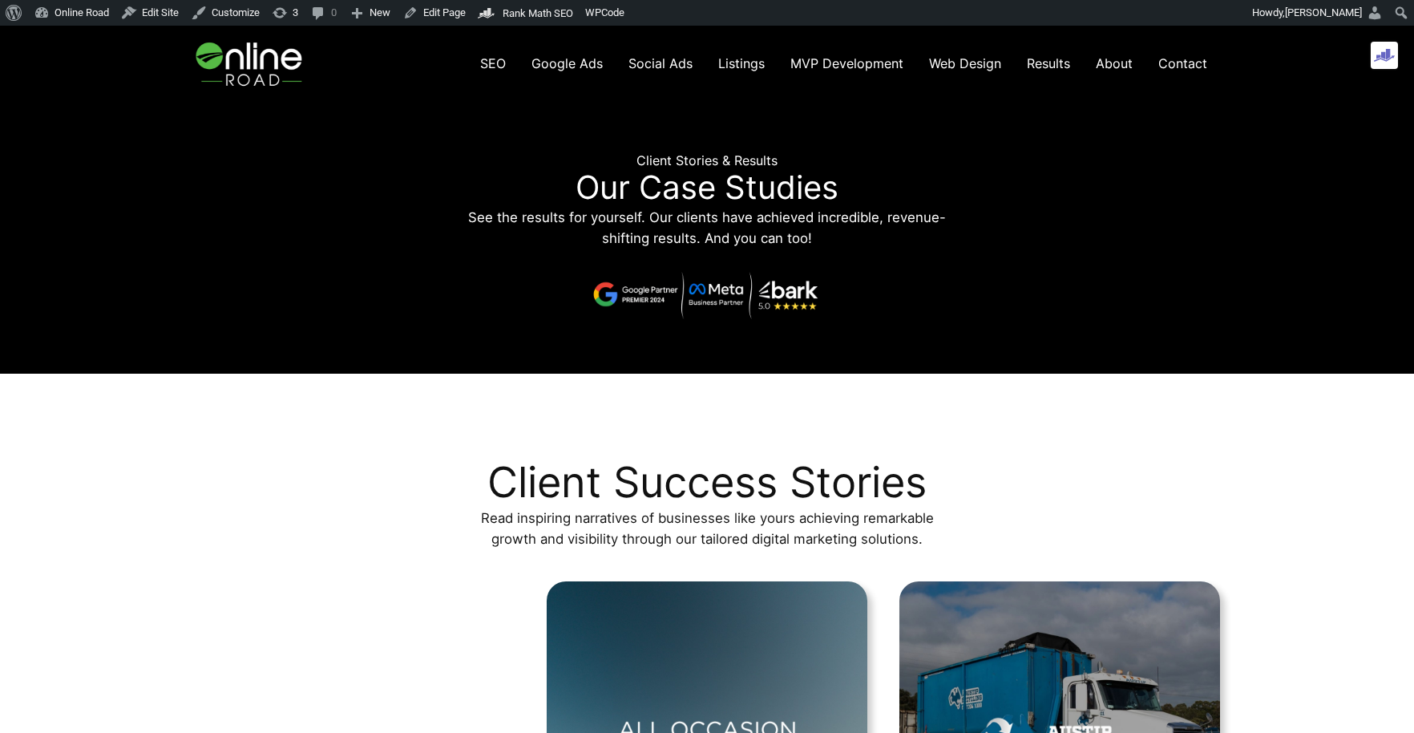 The height and width of the screenshot is (733, 1414). What do you see at coordinates (660, 63) in the screenshot?
I see `a: Social Ads` at bounding box center [660, 63].